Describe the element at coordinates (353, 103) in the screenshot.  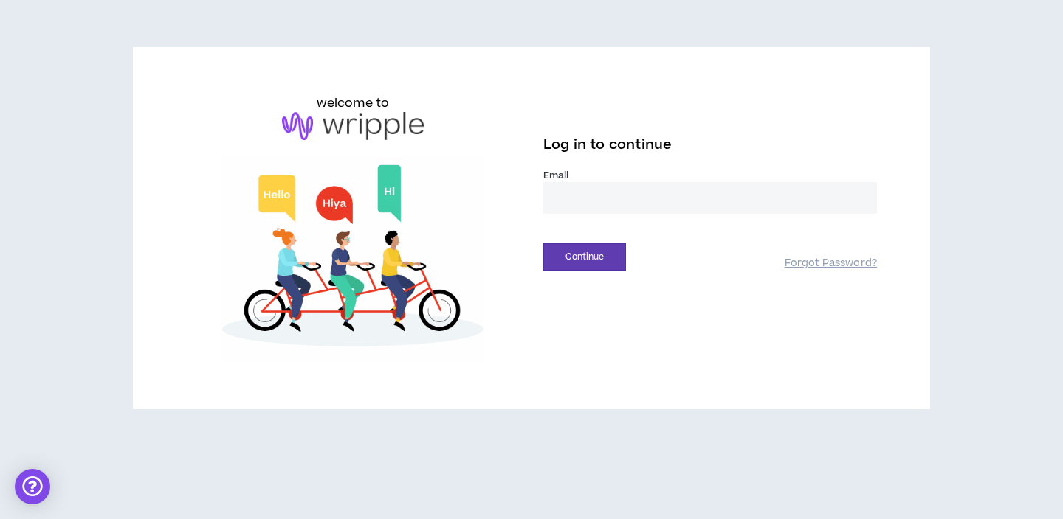
I see `h6: welcome to` at that location.